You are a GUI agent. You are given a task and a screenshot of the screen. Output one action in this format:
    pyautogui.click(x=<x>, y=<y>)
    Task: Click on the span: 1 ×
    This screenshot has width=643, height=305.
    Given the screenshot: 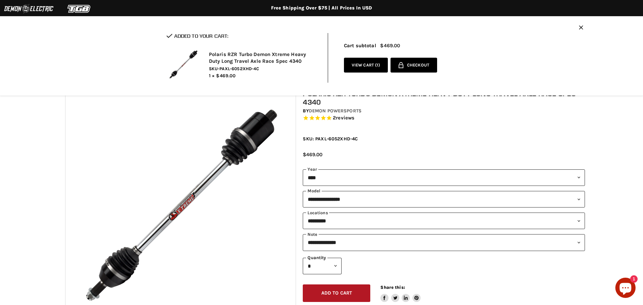 What is the action you would take?
    pyautogui.click(x=212, y=76)
    